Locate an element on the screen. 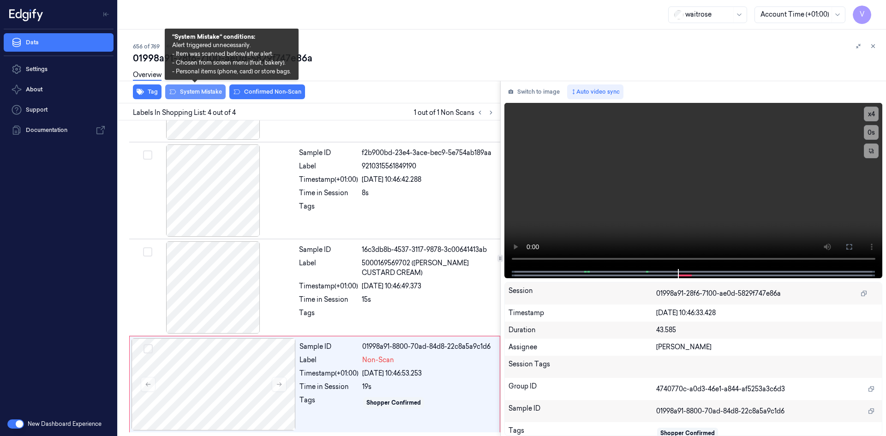 This screenshot has height=436, width=886. div: 01998a91-28f6-7100-ae0d-5829f747e86a is located at coordinates (506, 58).